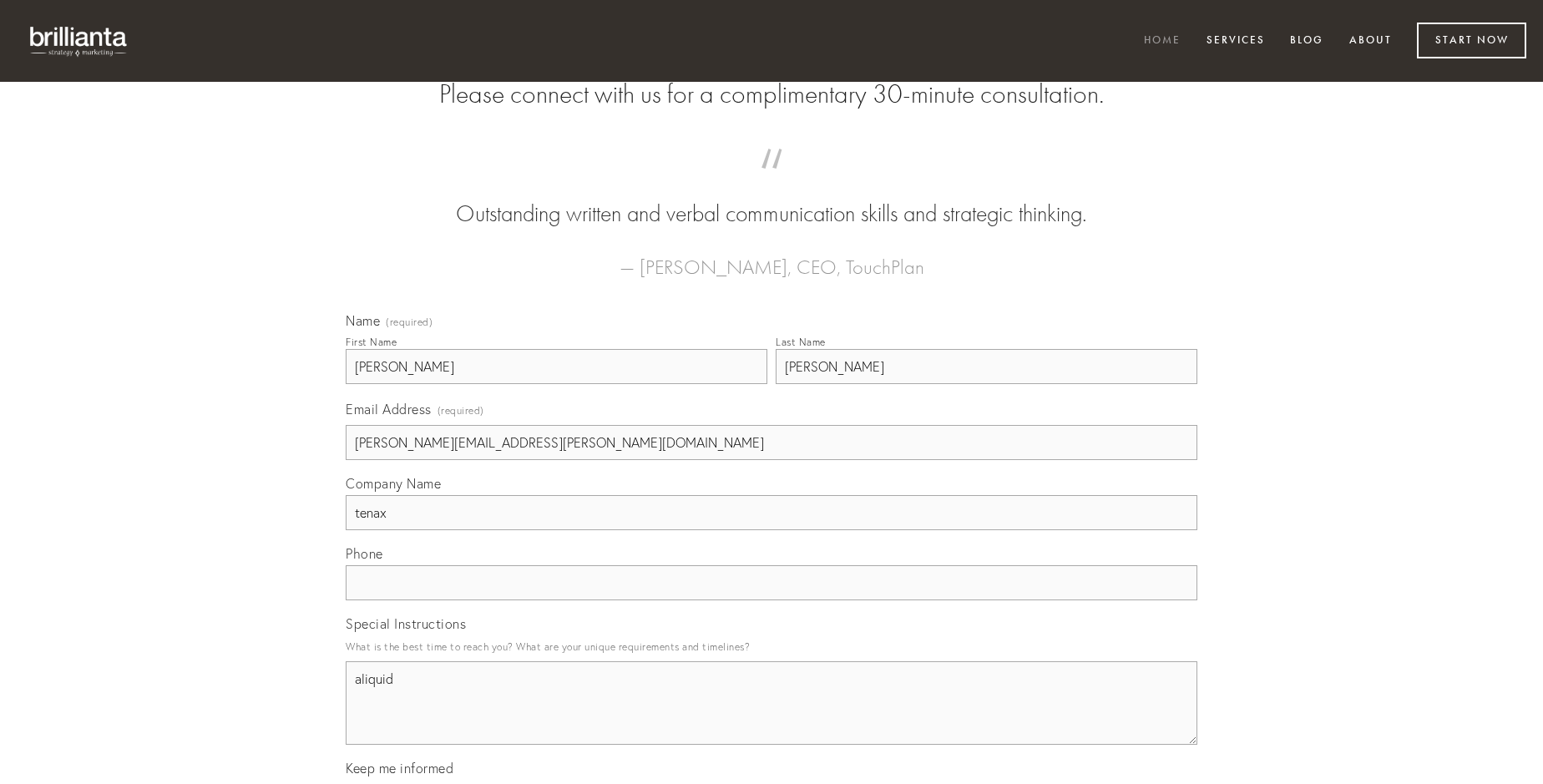 The image size is (1543, 784). I want to click on a: Services, so click(1236, 41).